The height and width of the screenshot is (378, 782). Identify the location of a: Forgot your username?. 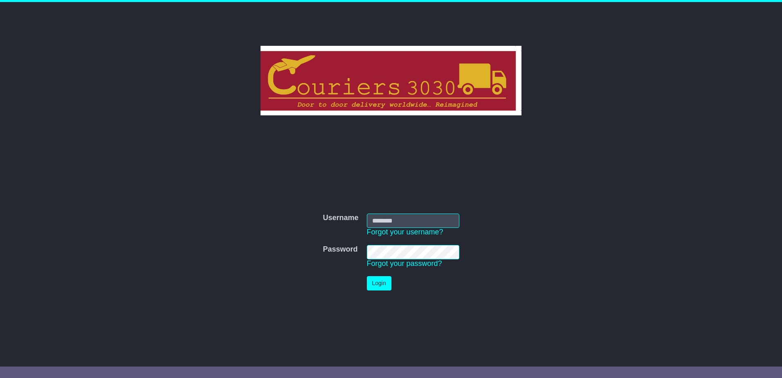
(405, 232).